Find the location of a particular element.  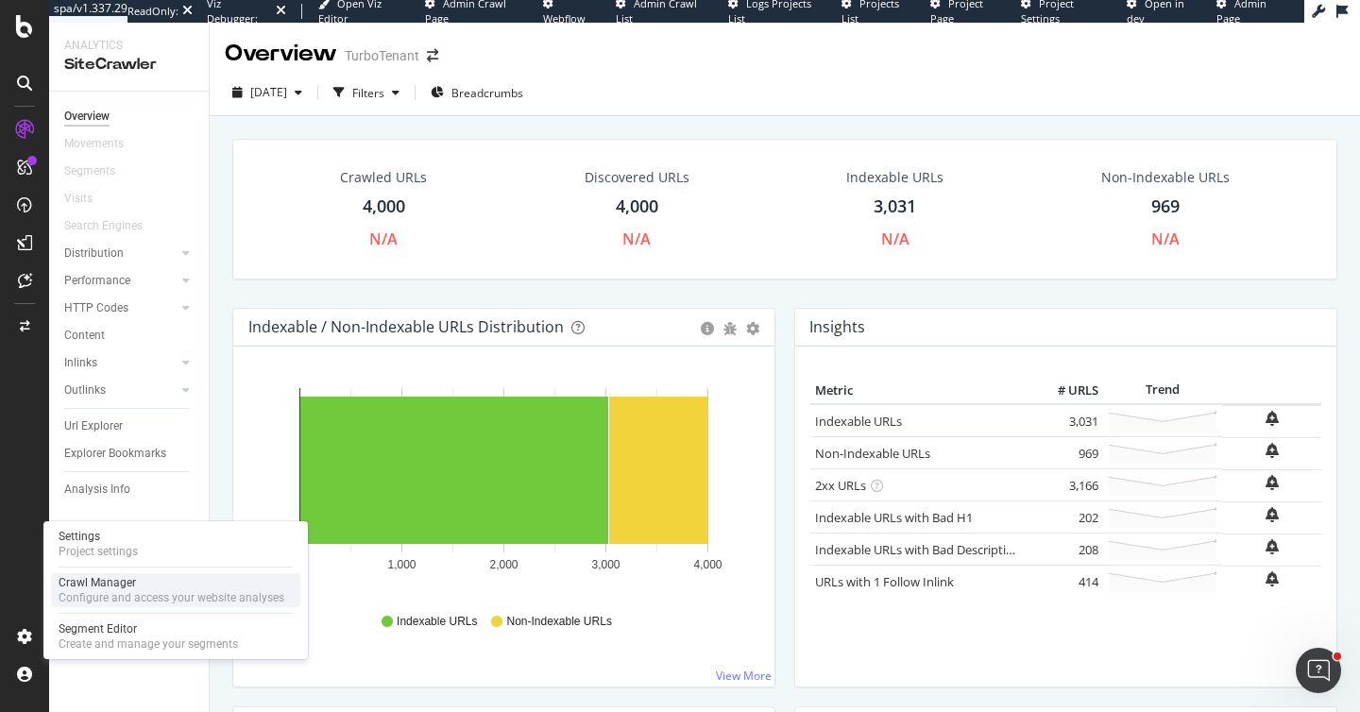

div: Search Engines is located at coordinates (103, 226).